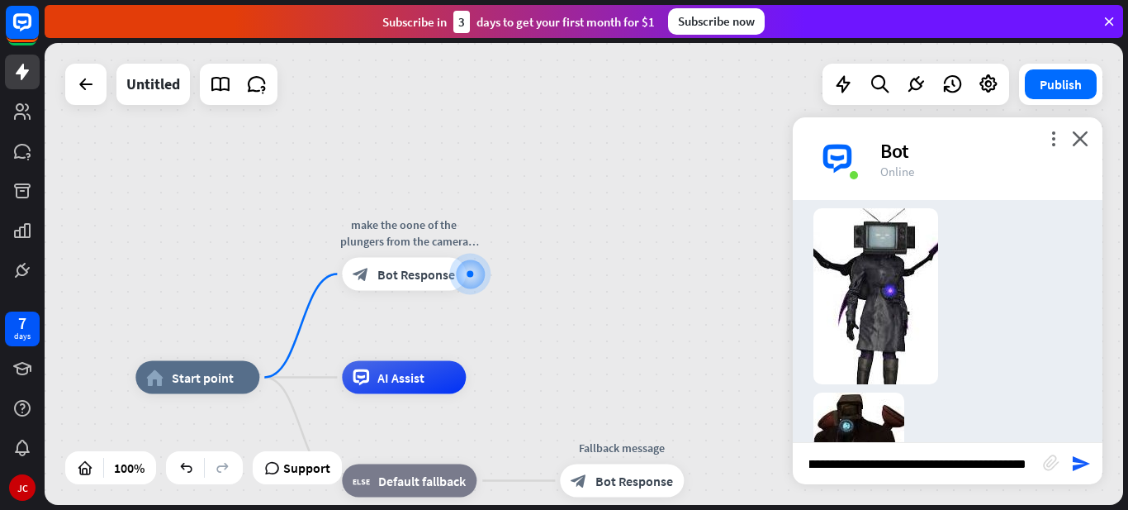  What do you see at coordinates (22, 323) in the screenshot?
I see `div: 7` at bounding box center [22, 323].